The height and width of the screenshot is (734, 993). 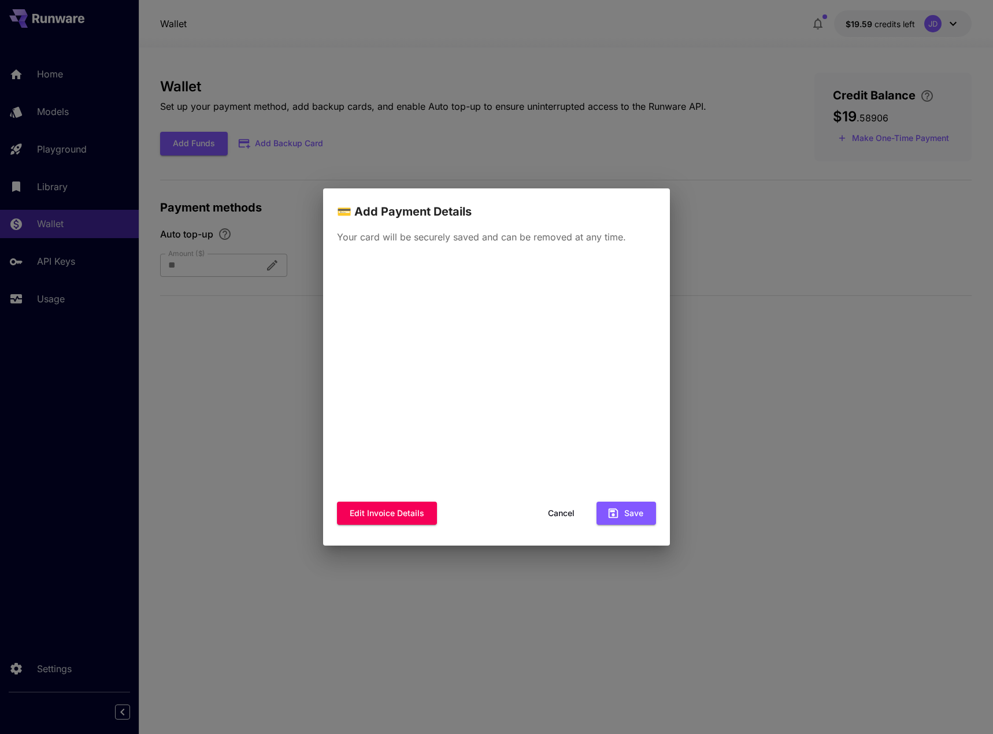 I want to click on h2: 💳 Add Payment Details, so click(x=496, y=205).